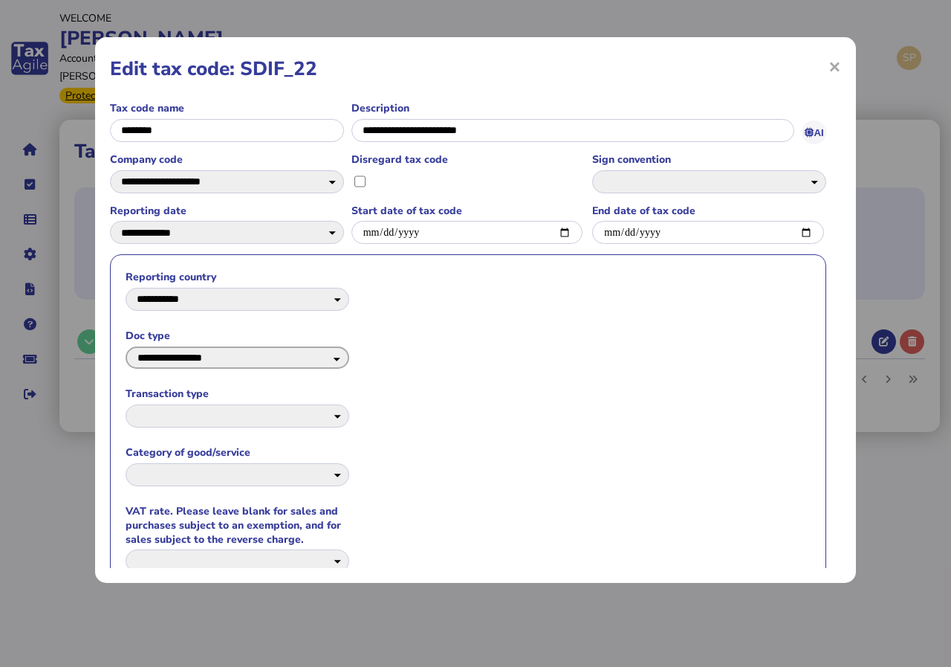 The image size is (951, 667). What do you see at coordinates (227, 210) in the screenshot?
I see `label: Reporting date` at bounding box center [227, 210].